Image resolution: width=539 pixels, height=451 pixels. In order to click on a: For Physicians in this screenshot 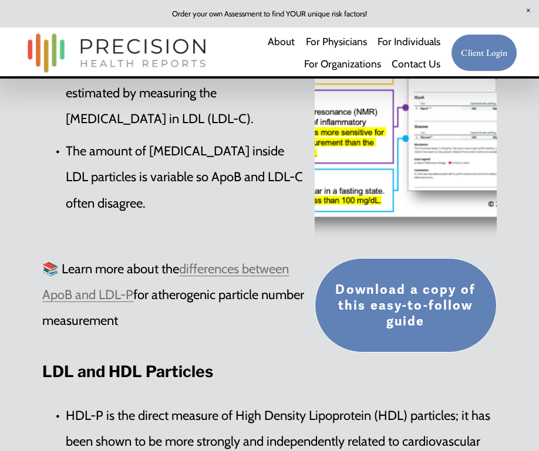, I will do `click(336, 42)`.